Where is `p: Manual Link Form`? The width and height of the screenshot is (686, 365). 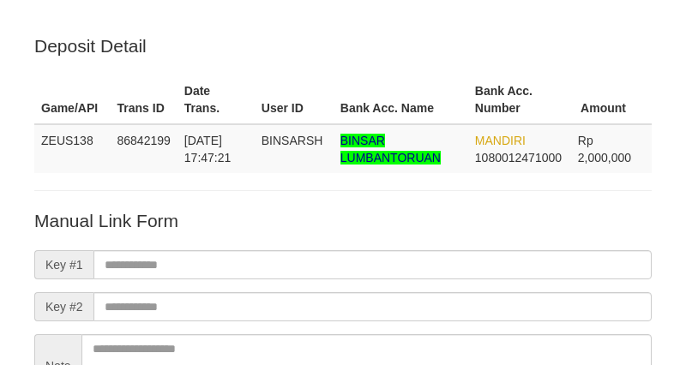 p: Manual Link Form is located at coordinates (343, 220).